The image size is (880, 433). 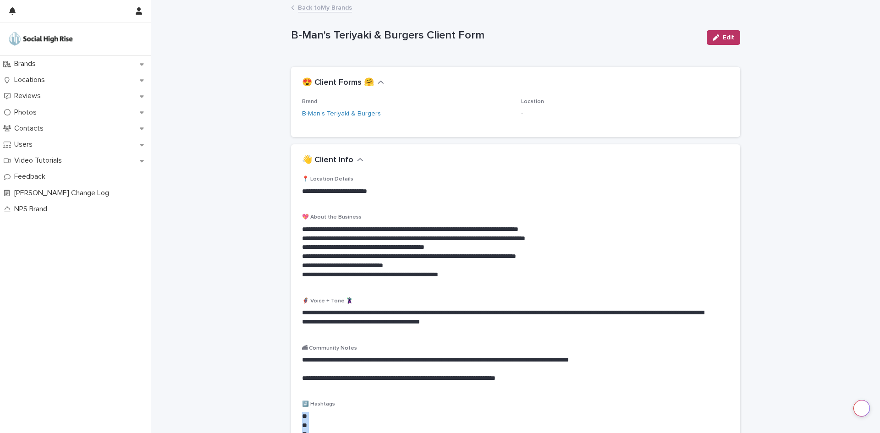 What do you see at coordinates (343, 83) in the screenshot?
I see `button: 😍 Client Forms 🤗` at bounding box center [343, 83].